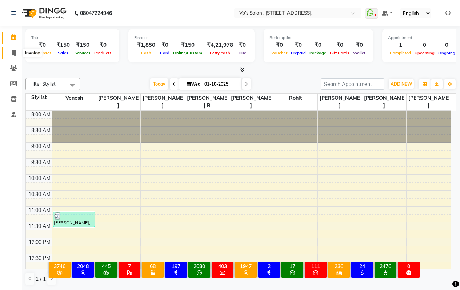  Describe the element at coordinates (146, 53) in the screenshot. I see `span: Cash` at that location.